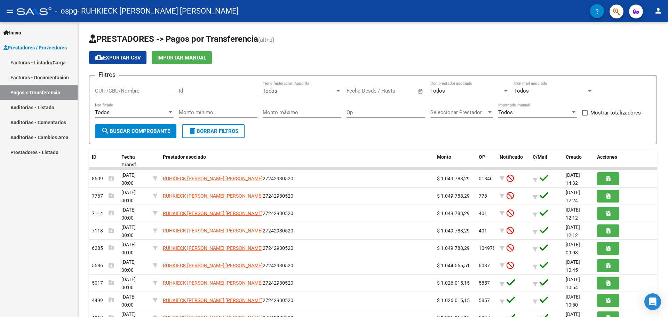  I want to click on datatable-header-cell: Notificado, so click(513, 161).